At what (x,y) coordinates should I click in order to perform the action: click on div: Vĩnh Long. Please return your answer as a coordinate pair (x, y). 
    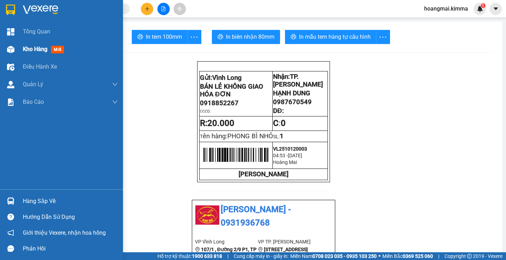
    Looking at the image, I should click on (31, 10).